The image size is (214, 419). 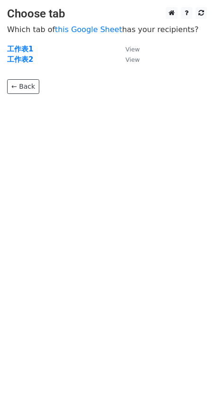 What do you see at coordinates (20, 49) in the screenshot?
I see `strong: 工作表1` at bounding box center [20, 49].